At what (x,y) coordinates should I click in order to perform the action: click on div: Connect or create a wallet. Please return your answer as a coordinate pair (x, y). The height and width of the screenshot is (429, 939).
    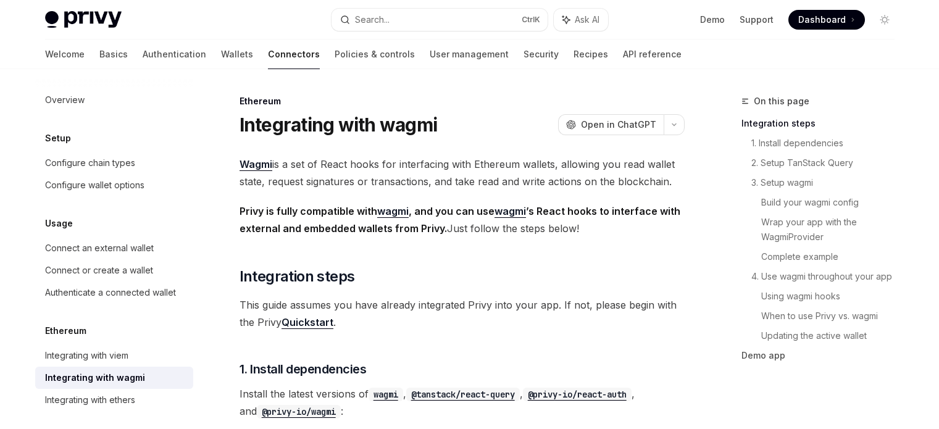
    Looking at the image, I should click on (99, 271).